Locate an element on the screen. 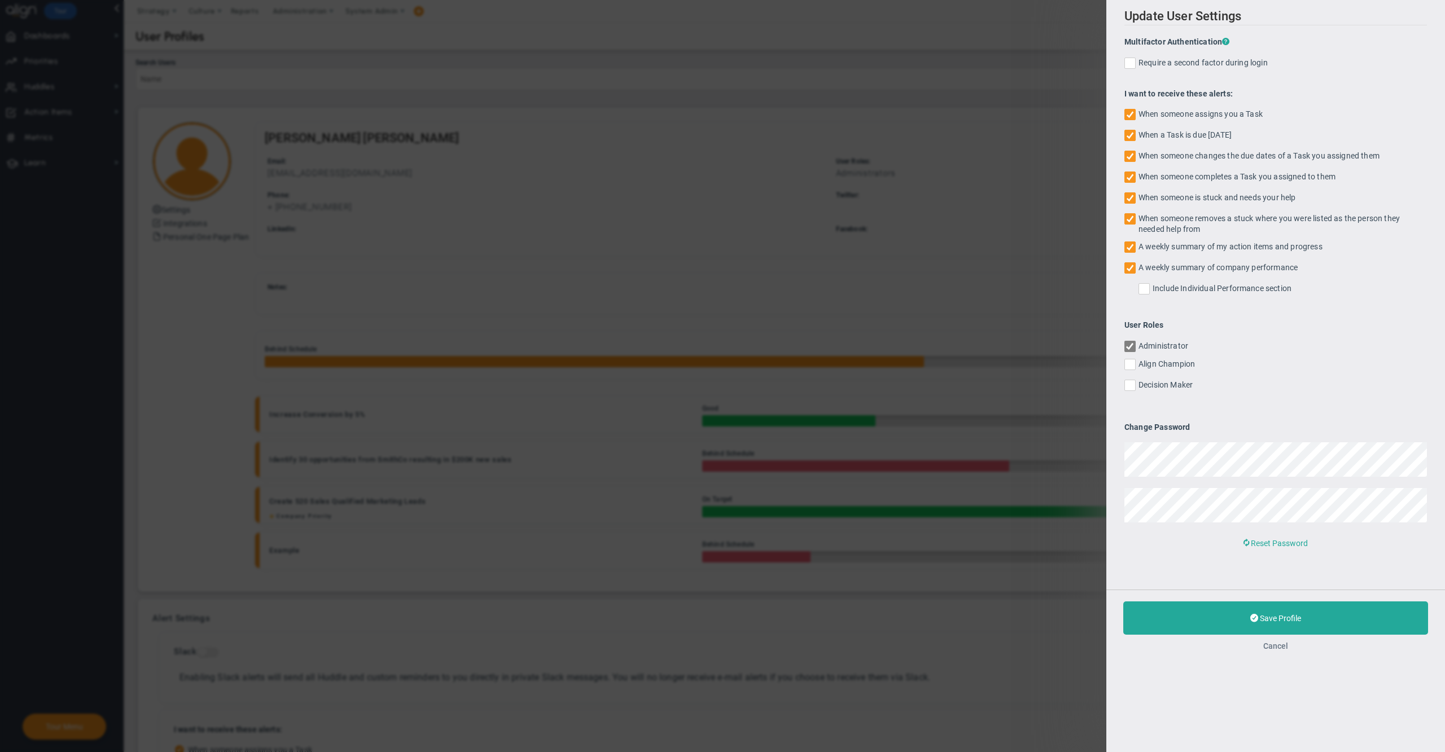 The height and width of the screenshot is (752, 1445). button: Cancel is located at coordinates (1275, 646).